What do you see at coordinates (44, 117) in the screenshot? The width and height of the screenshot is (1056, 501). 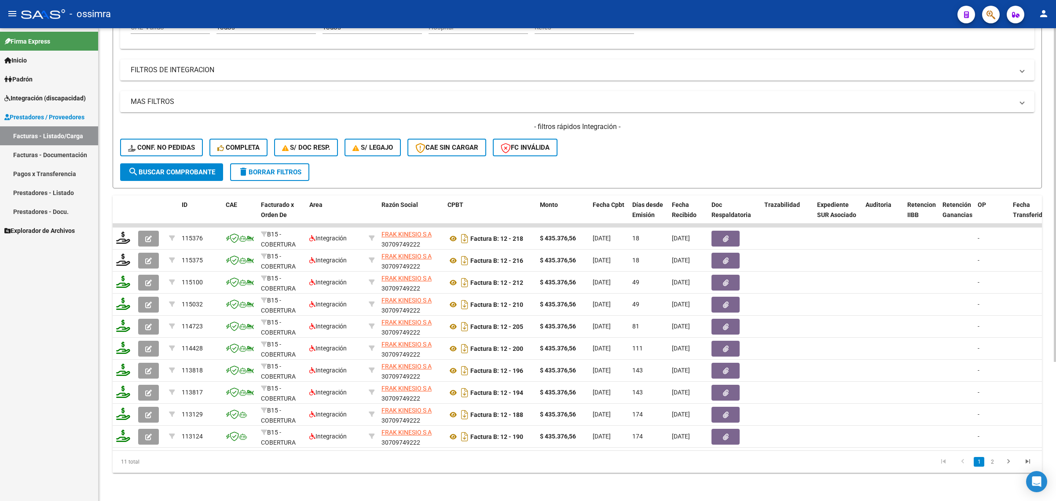 I see `span: Prestadores / Proveedores` at bounding box center [44, 117].